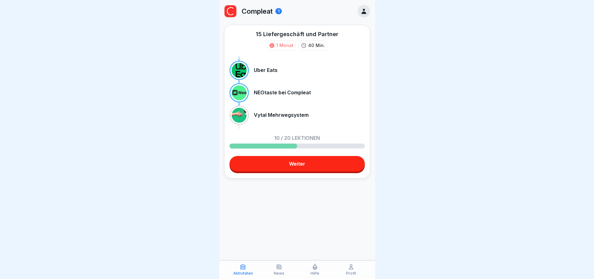 The image size is (594, 279). Describe the element at coordinates (317, 45) in the screenshot. I see `p: 40 Min.` at that location.